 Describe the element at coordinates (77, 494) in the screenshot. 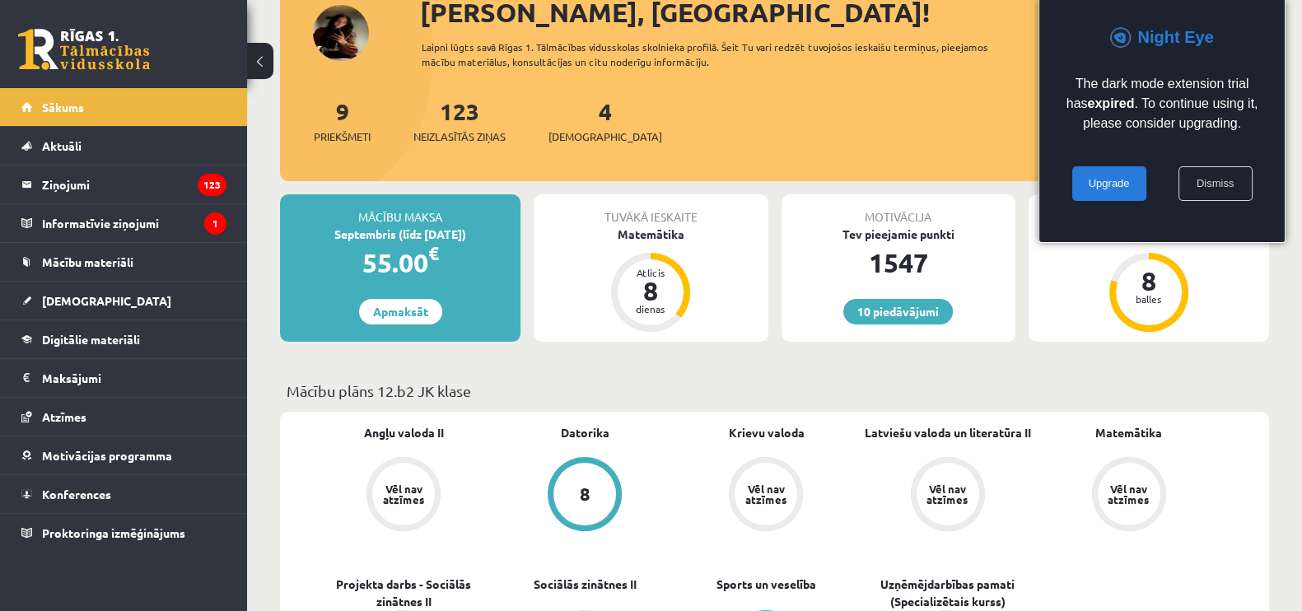

I see `span: Konferences` at that location.